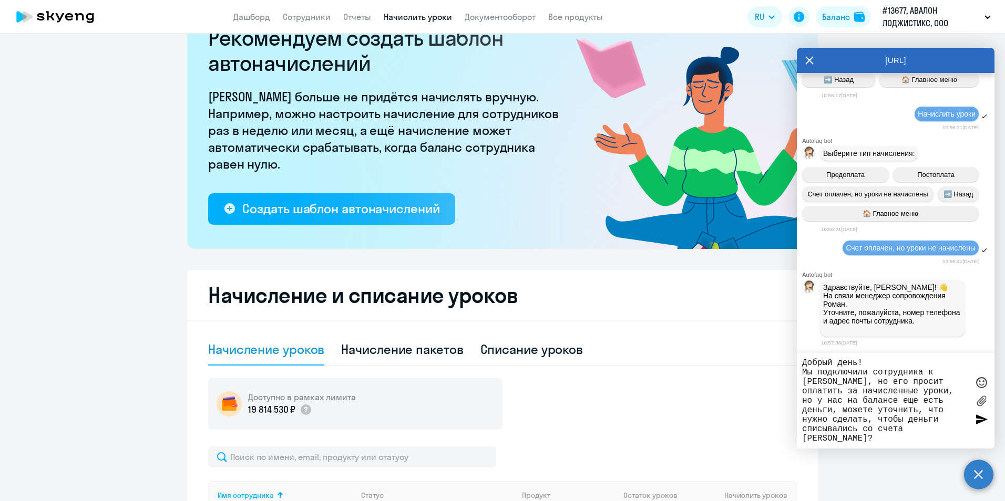 The width and height of the screenshot is (1005, 501). Describe the element at coordinates (936, 175) in the screenshot. I see `span: Постоплата` at that location.